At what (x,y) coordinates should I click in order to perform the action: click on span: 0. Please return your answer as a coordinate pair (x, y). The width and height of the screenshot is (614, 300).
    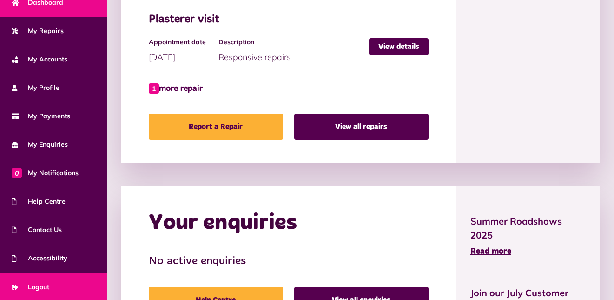
    Looking at the image, I should click on (17, 173).